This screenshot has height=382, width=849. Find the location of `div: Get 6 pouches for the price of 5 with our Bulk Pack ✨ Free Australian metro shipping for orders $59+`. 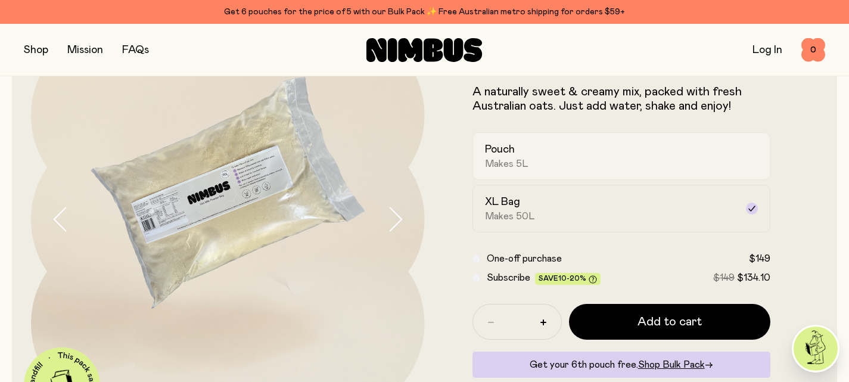

div: Get 6 pouches for the price of 5 with our Bulk Pack ✨ Free Australian metro shipping for orders $59+ is located at coordinates (424, 12).